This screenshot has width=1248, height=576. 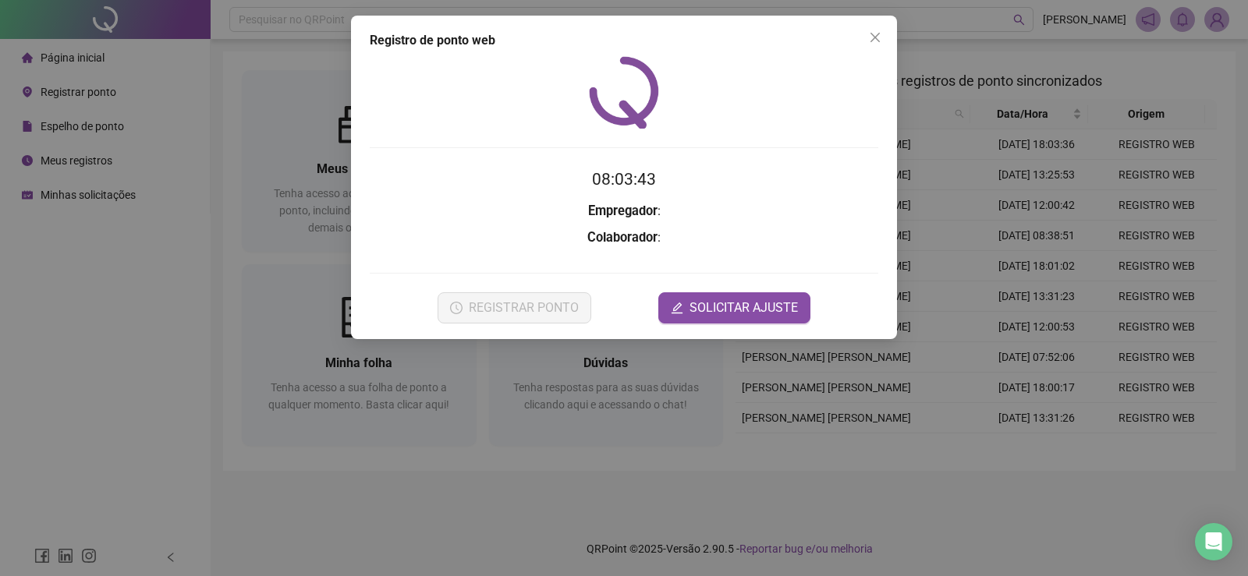 I want to click on button: Close, so click(x=875, y=37).